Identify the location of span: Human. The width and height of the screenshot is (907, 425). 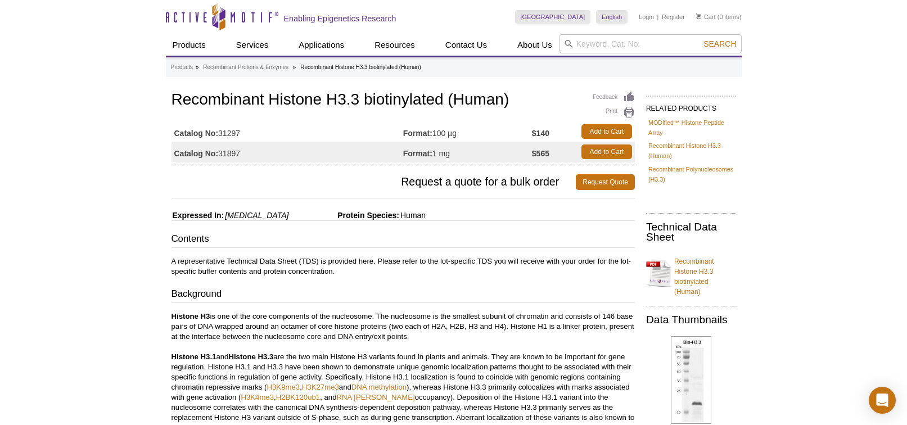
(412, 215).